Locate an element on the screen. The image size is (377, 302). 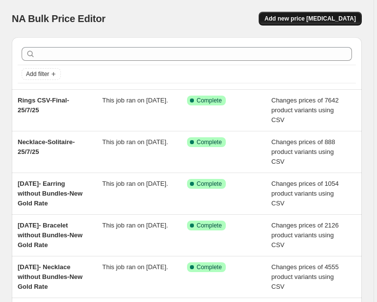
button: Add filter is located at coordinates (41, 74).